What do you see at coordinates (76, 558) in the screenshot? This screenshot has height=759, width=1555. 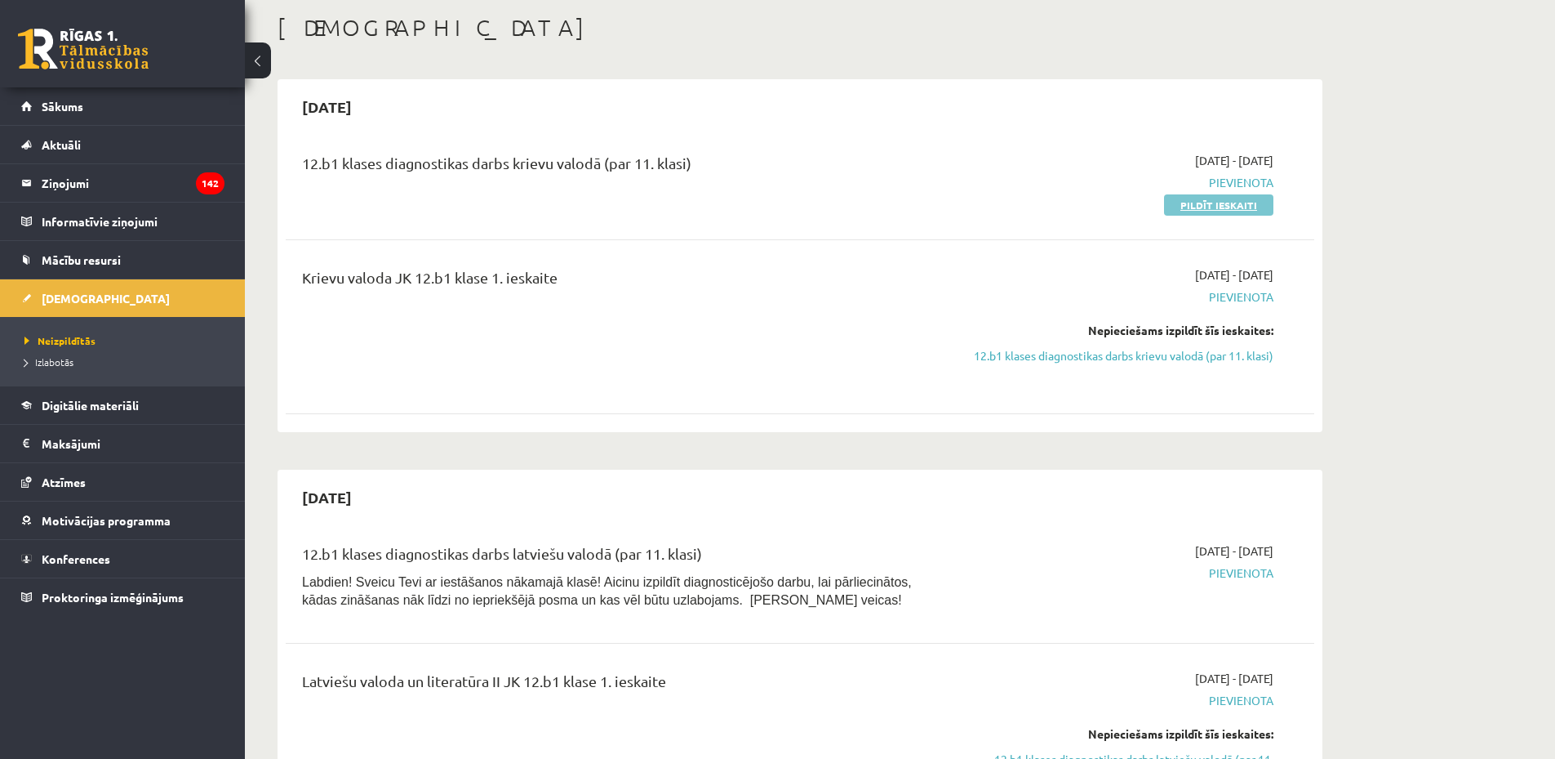 I see `span: Konferences` at bounding box center [76, 558].